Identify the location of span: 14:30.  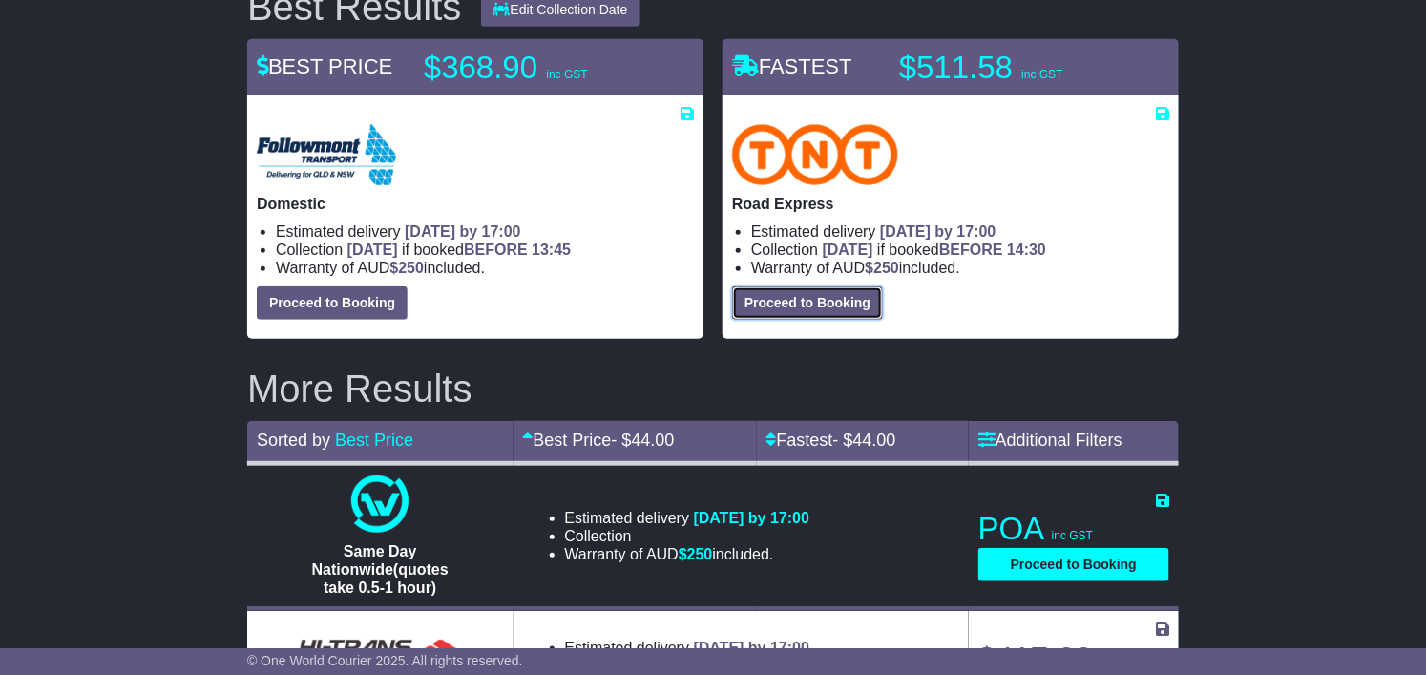
(1026, 249).